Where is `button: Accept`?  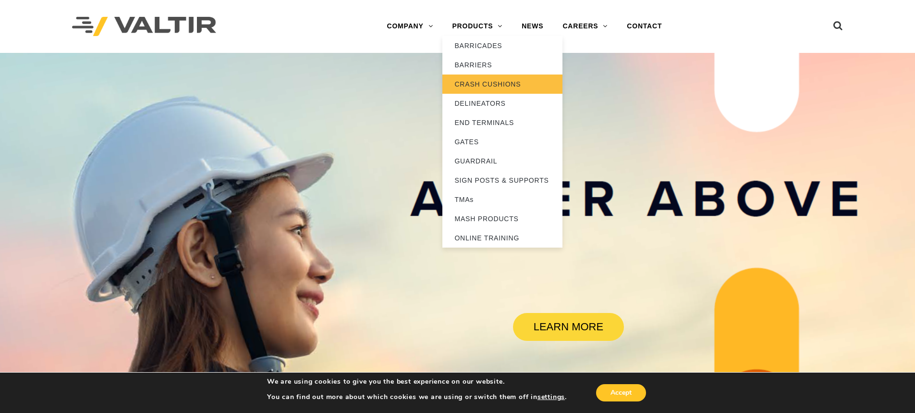
button: Accept is located at coordinates (621, 392).